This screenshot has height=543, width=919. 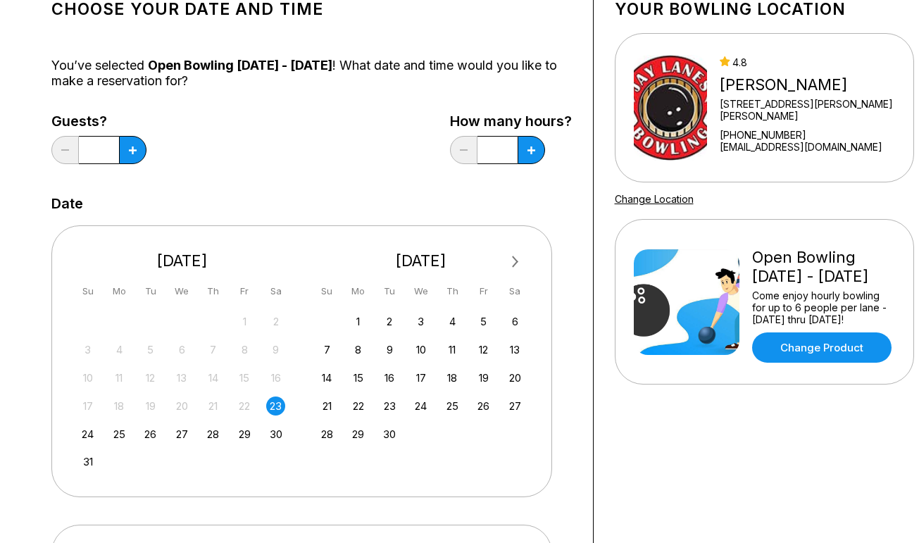 What do you see at coordinates (483, 321) in the screenshot?
I see `div: Choose Friday, September 5th, 2025` at bounding box center [483, 321].